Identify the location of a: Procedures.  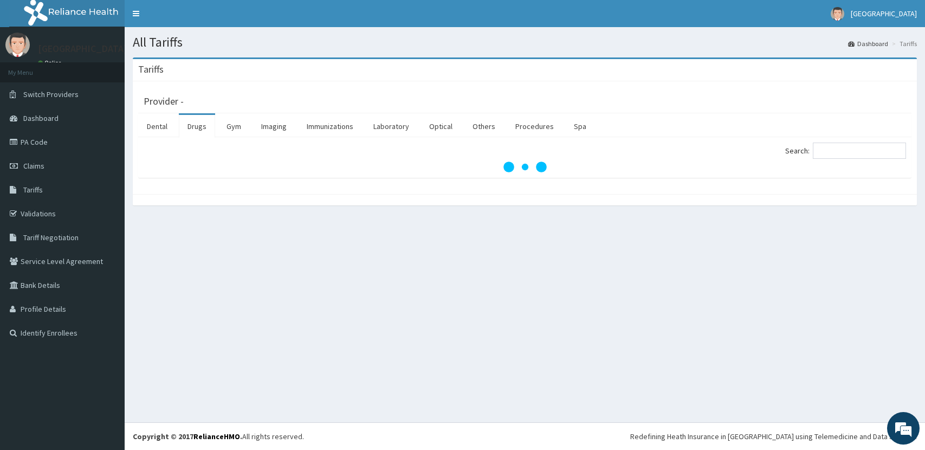
(534, 126).